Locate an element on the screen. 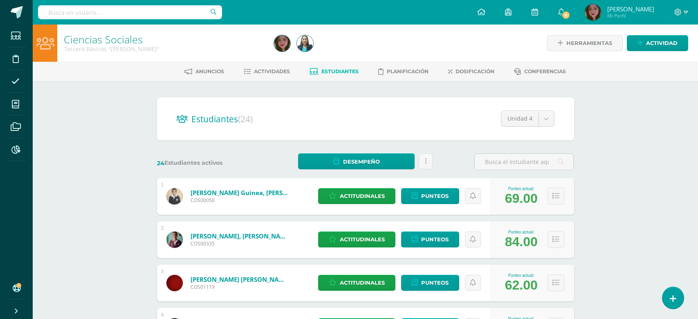  span: Actividades is located at coordinates (272, 71).